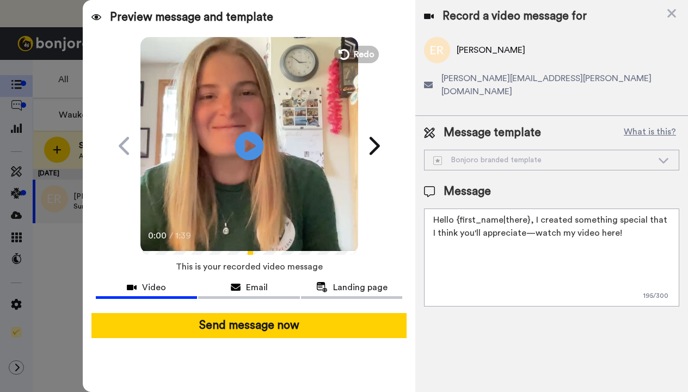  What do you see at coordinates (360, 287) in the screenshot?
I see `span: Landing page` at bounding box center [360, 287].